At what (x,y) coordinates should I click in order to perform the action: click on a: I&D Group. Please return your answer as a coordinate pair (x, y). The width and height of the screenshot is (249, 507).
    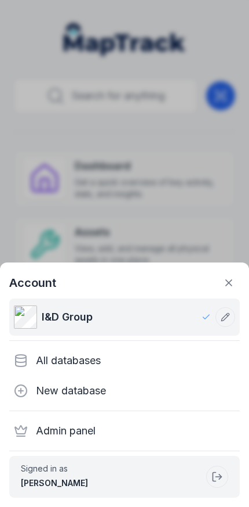
    Looking at the image, I should click on (113, 317).